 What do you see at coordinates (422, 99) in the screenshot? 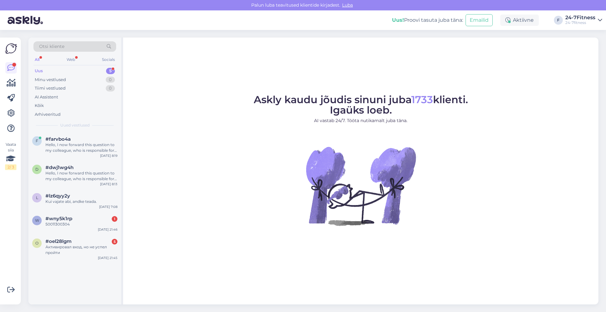
I see `span: 1733` at bounding box center [422, 99].